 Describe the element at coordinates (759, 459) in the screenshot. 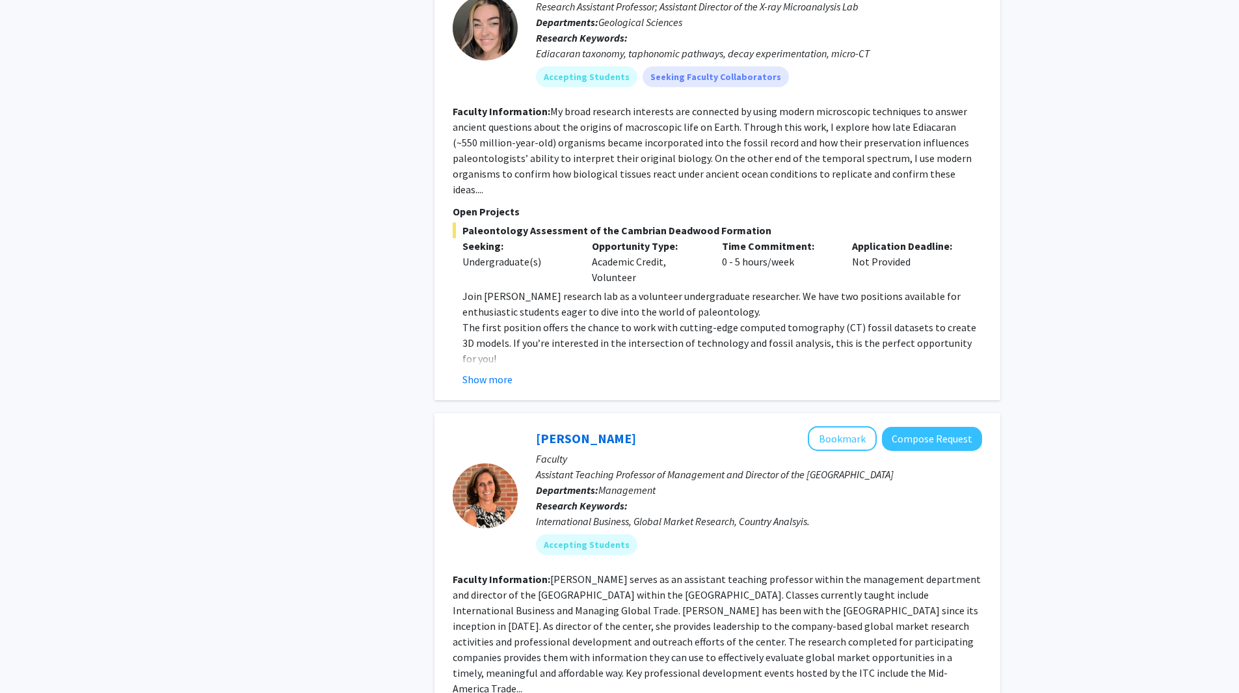

I see `p: Faculty` at that location.